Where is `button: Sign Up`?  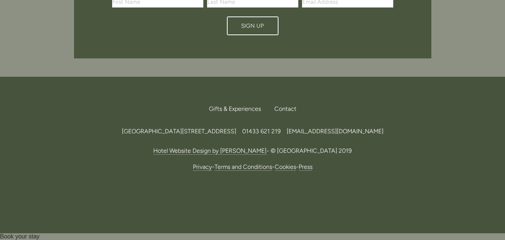 button: Sign Up is located at coordinates (253, 26).